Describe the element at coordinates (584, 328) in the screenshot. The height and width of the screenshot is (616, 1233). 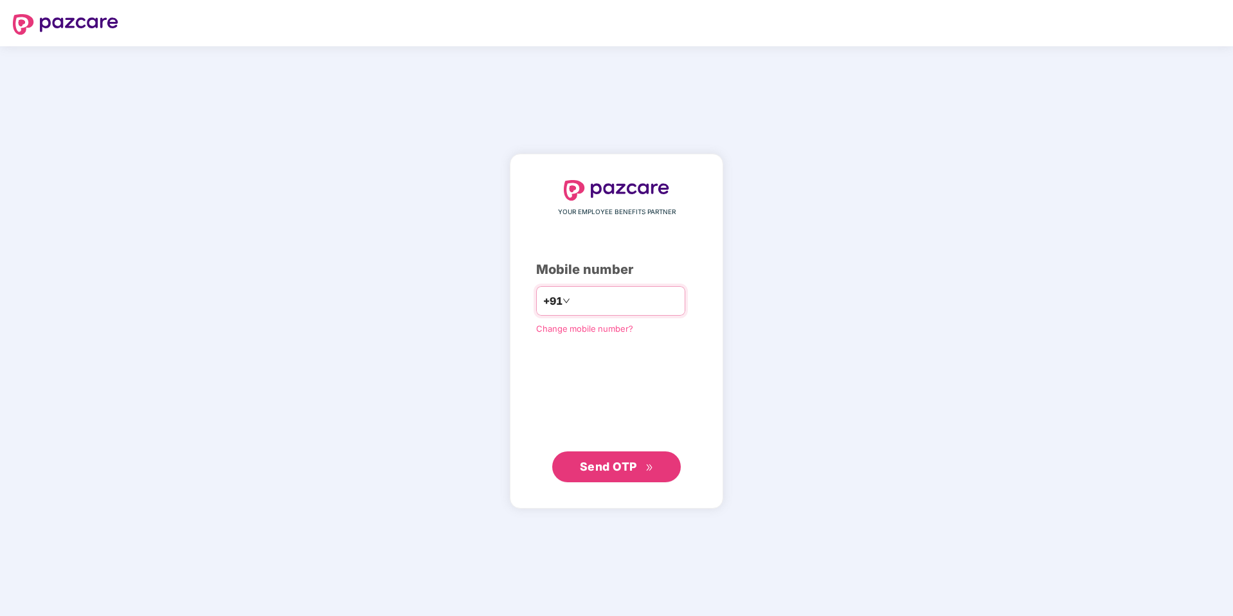
I see `span: Change mobile number?` at that location.